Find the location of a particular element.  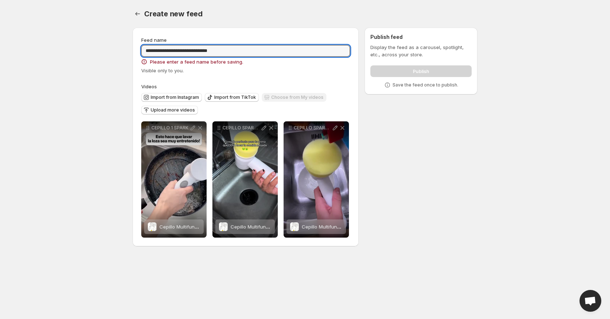

span: Visible only to you. is located at coordinates (162, 70).